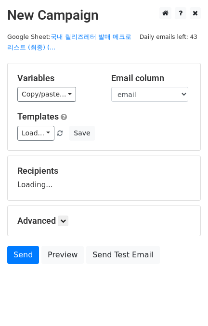 This screenshot has width=208, height=326. Describe the element at coordinates (23, 255) in the screenshot. I see `a: Send` at that location.